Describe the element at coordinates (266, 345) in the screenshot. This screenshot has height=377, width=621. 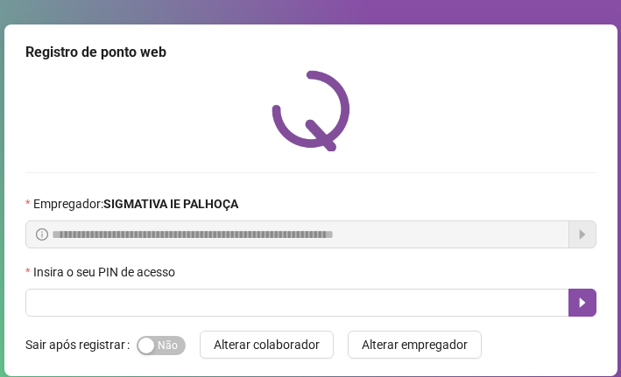
I see `button: Alterar colaborador` at that location.